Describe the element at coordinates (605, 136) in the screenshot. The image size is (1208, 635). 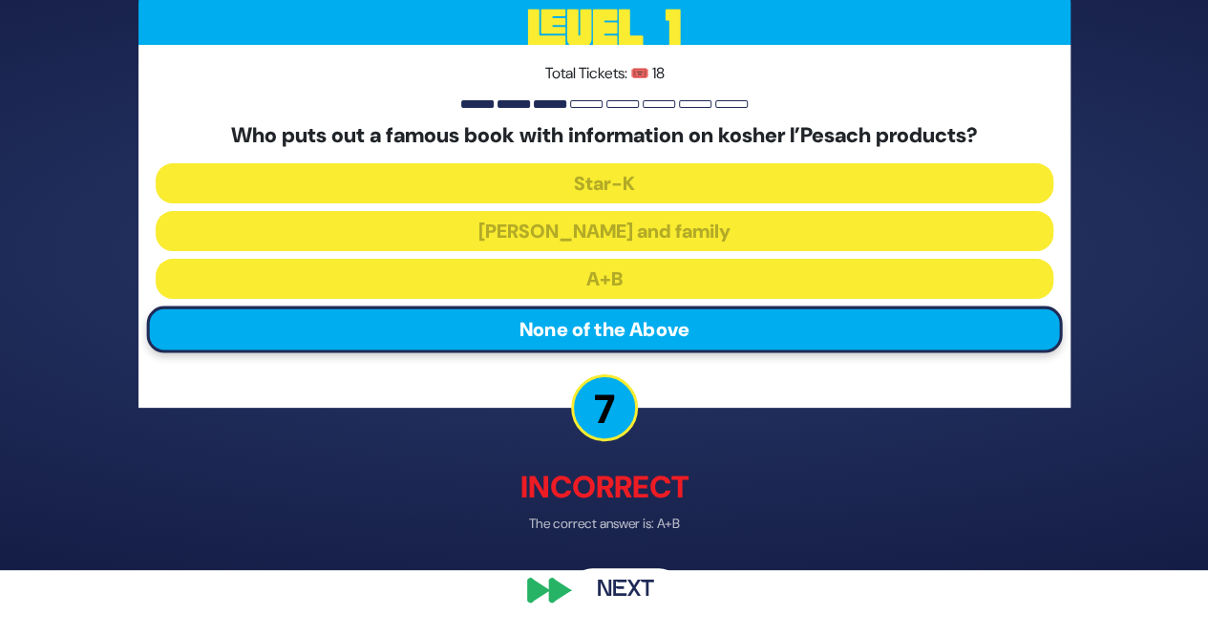
I see `h5: Who puts out a famous book with information on kosher l’Pesach products?` at that location.